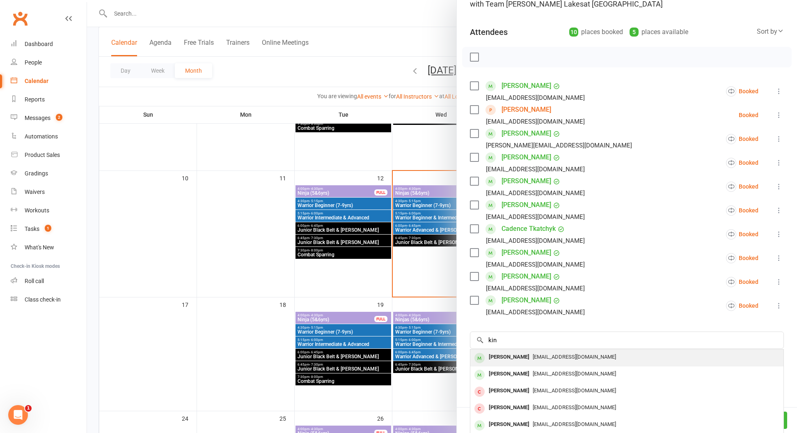 The height and width of the screenshot is (433, 797). I want to click on a: Reports, so click(48, 99).